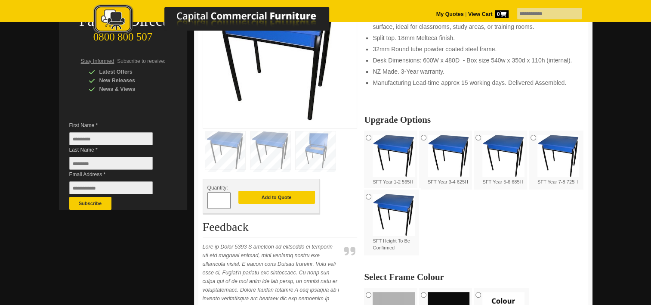  What do you see at coordinates (449, 156) in the screenshot?
I see `img: SFT Year 3-4 625H` at bounding box center [449, 156].